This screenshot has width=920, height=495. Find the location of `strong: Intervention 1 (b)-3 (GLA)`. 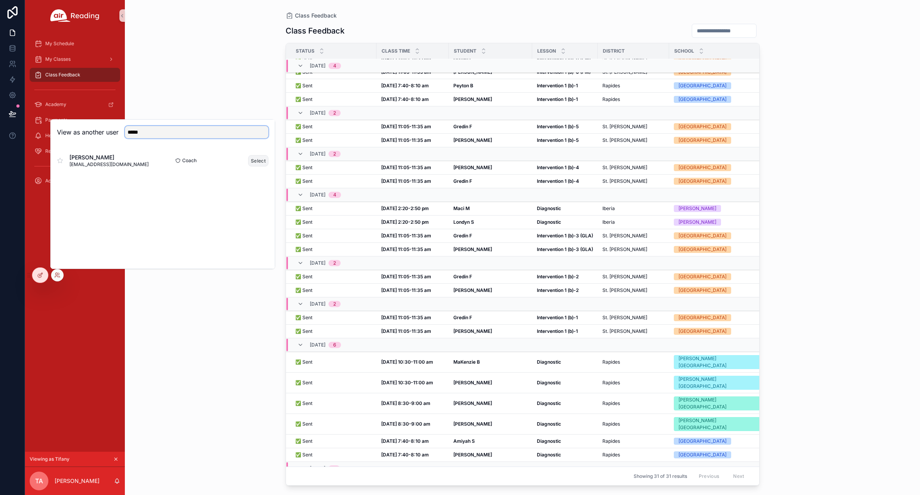

strong: Intervention 1 (b)-3 (GLA) is located at coordinates (565, 249).